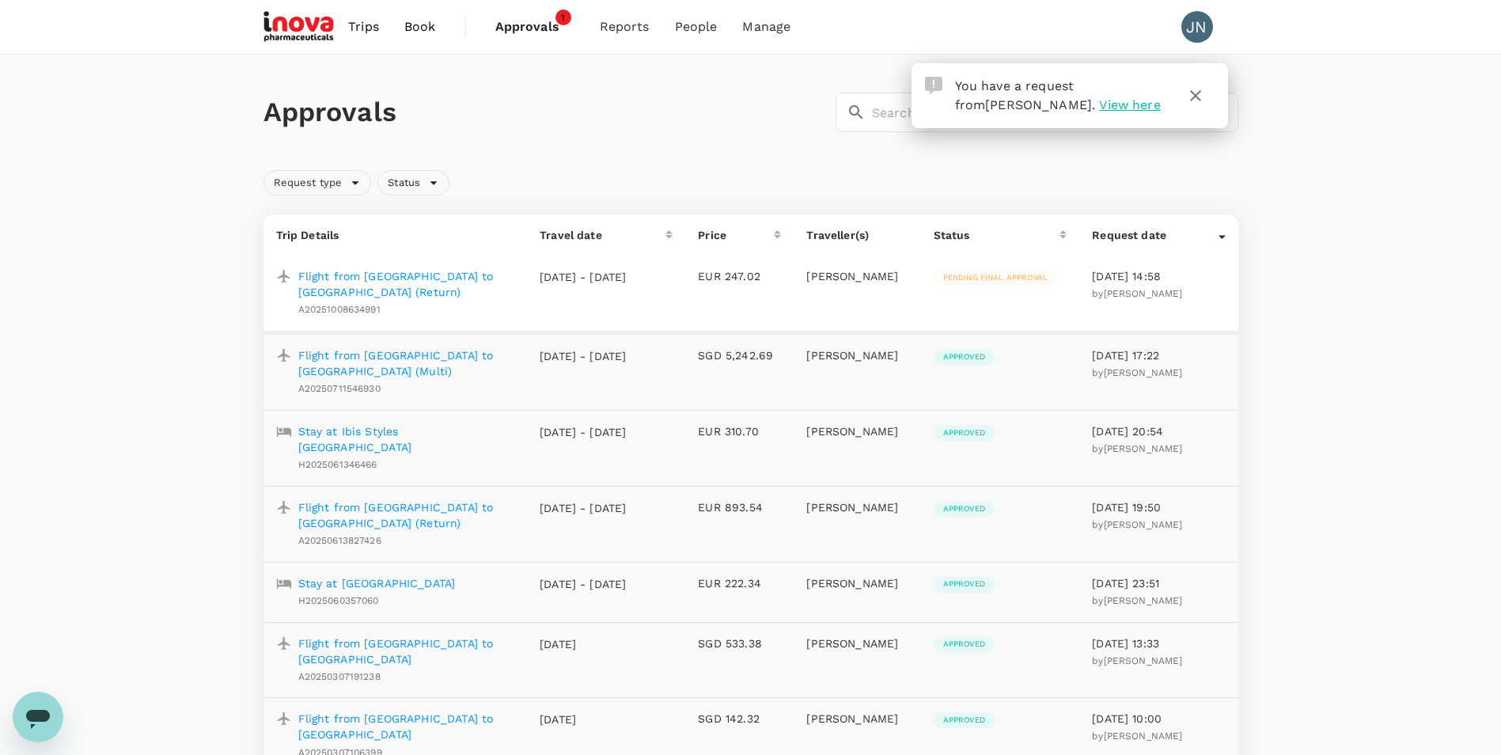 This screenshot has width=1501, height=755. What do you see at coordinates (339, 601) in the screenshot?
I see `span: H2025060357060` at bounding box center [339, 601].